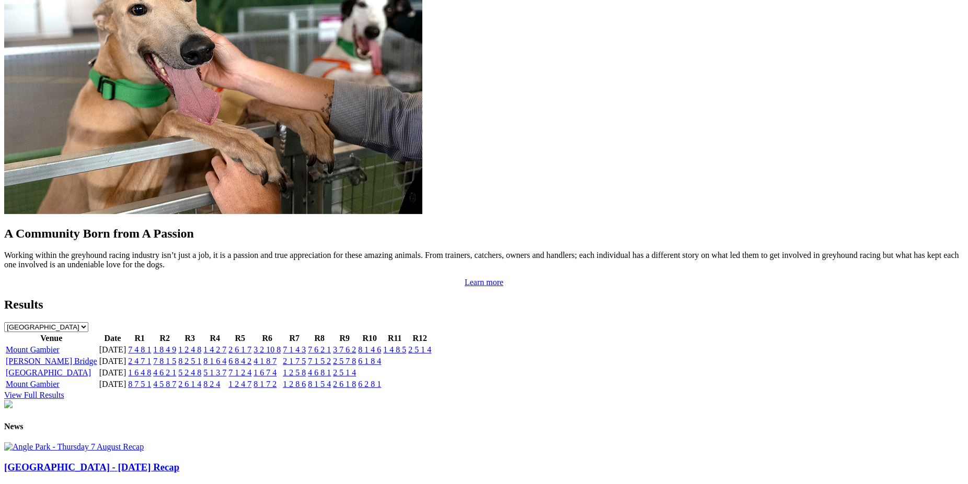 The image size is (968, 484). I want to click on a: 6 8 4 2, so click(240, 361).